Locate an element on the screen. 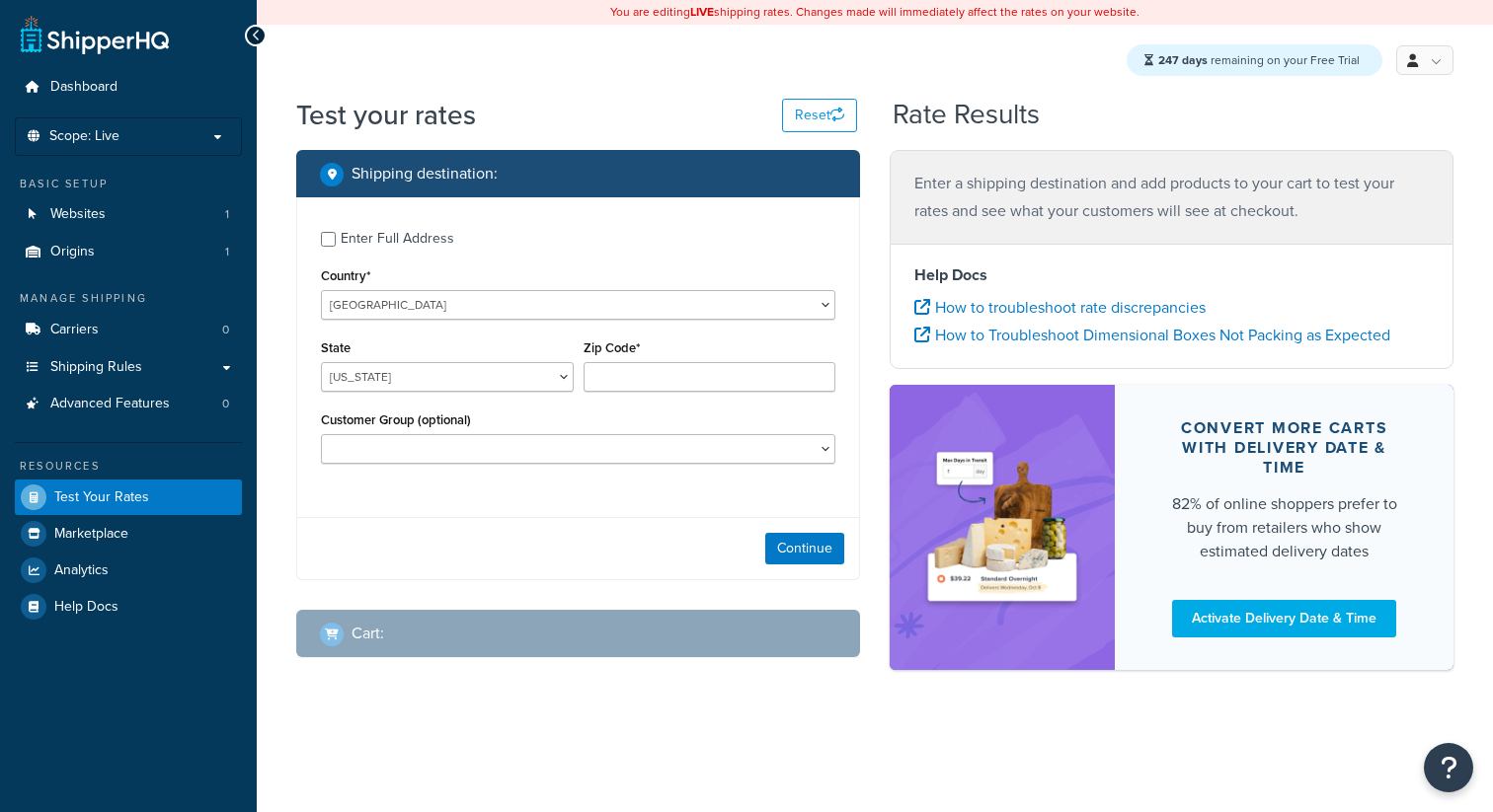 The image size is (1493, 812). li: Analytics is located at coordinates (128, 570).